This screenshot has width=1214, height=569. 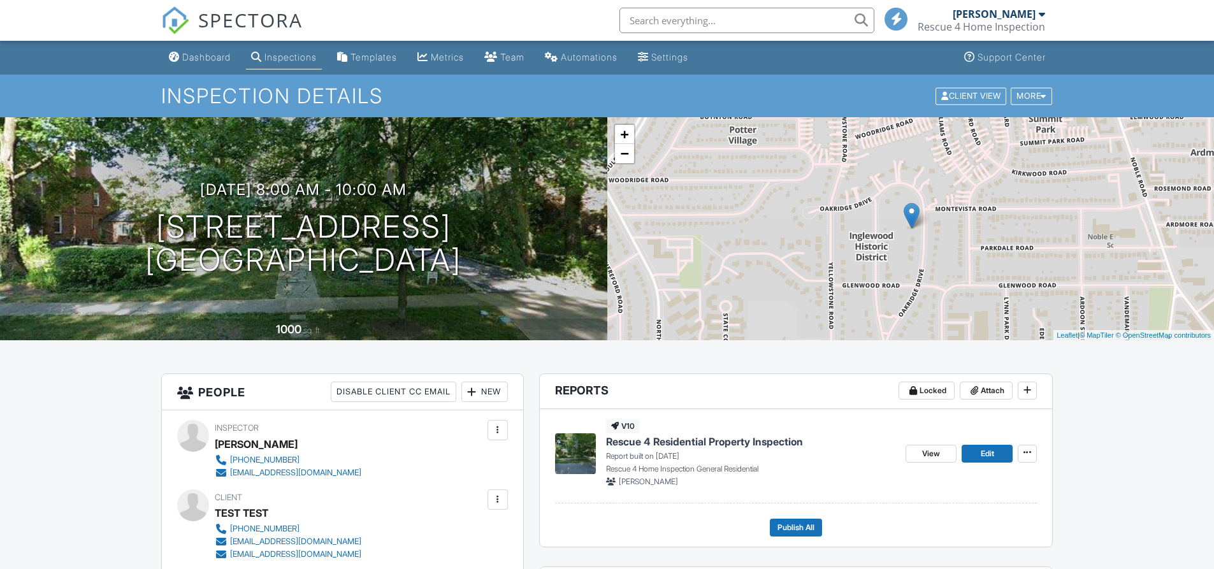 I want to click on span: SPECTORA, so click(x=251, y=20).